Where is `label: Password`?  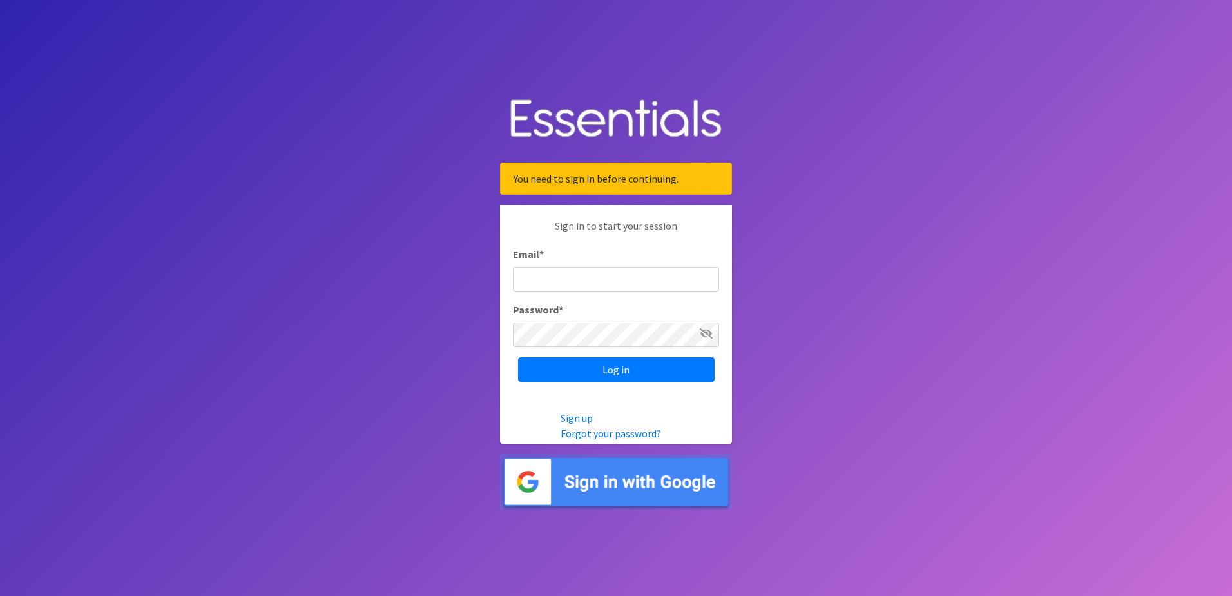
label: Password is located at coordinates (538, 309).